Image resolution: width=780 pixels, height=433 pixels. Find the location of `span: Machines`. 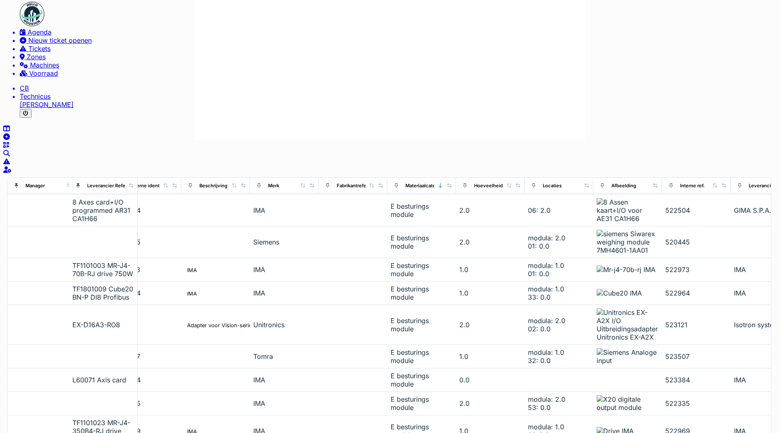

span: Machines is located at coordinates (44, 65).